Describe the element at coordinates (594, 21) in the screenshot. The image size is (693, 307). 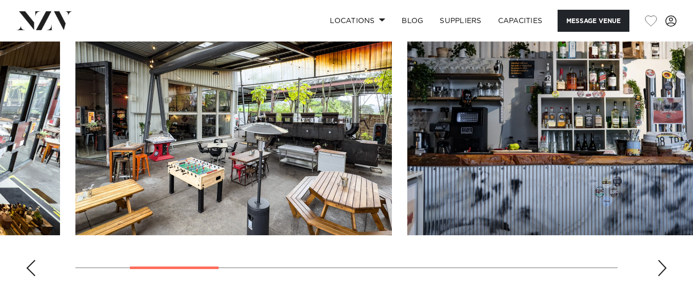
I see `button: Message Venue` at that location.